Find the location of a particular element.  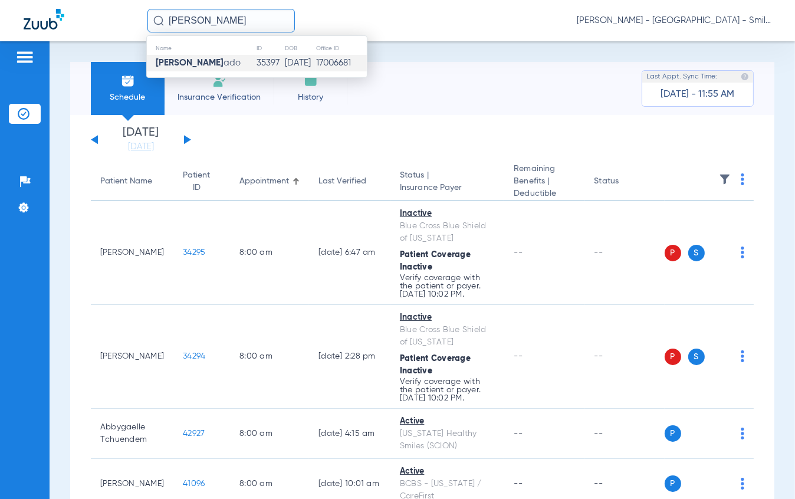

th: Remaining Benefits | is located at coordinates (545, 182).